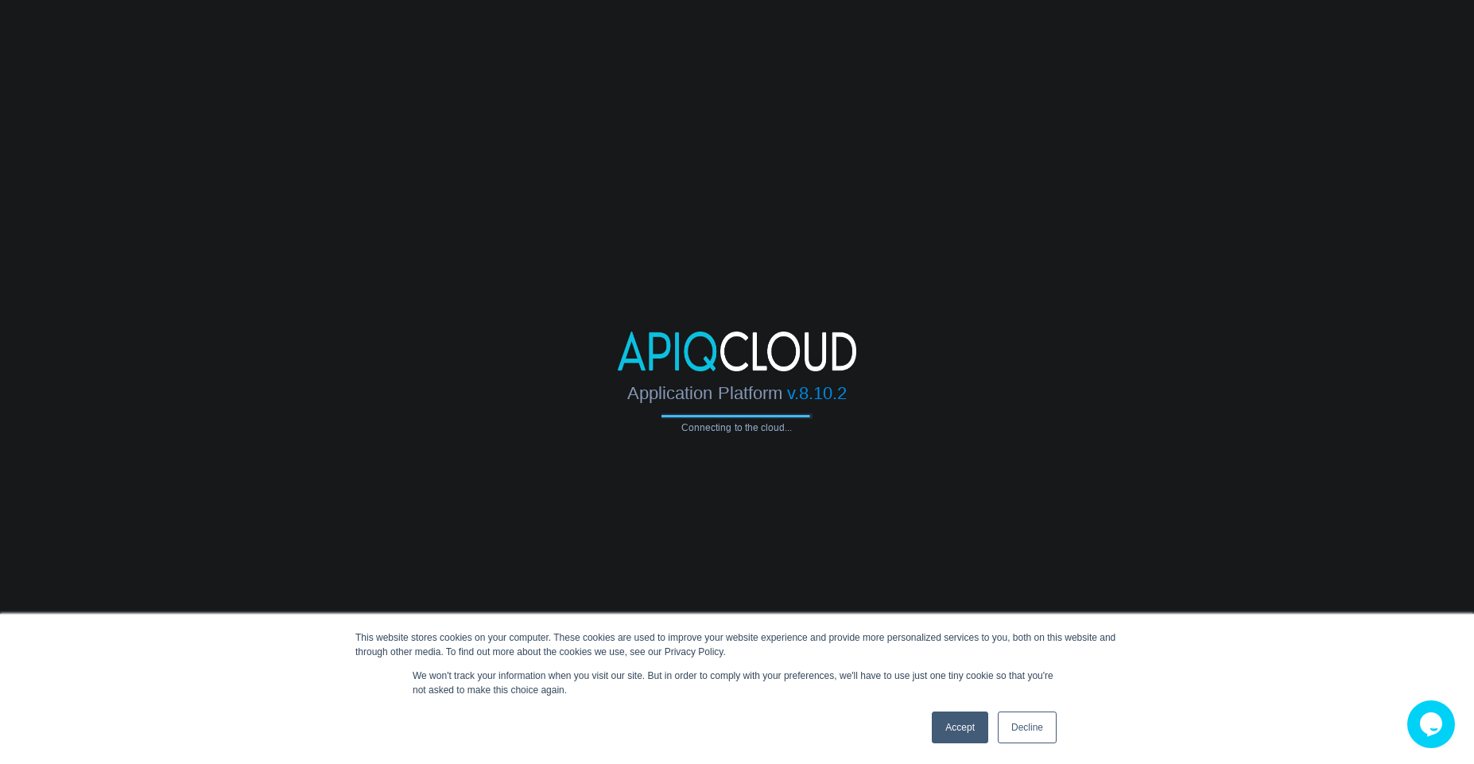 The height and width of the screenshot is (764, 1474). I want to click on a: Decline, so click(1027, 728).